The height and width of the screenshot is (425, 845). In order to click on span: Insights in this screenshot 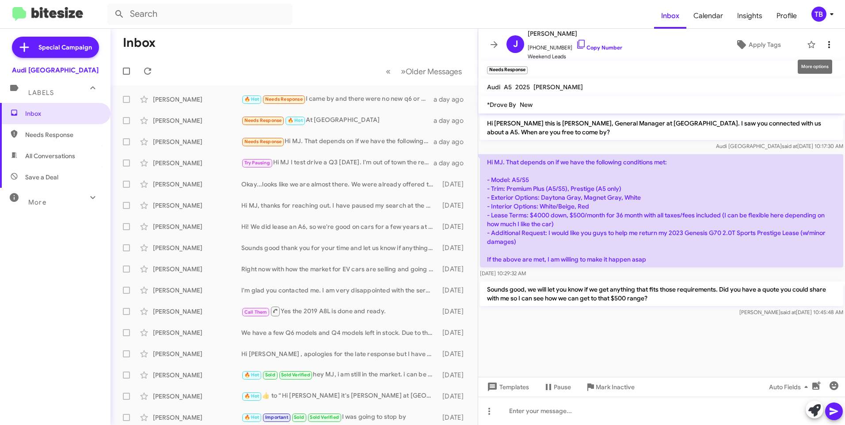, I will do `click(750, 16)`.